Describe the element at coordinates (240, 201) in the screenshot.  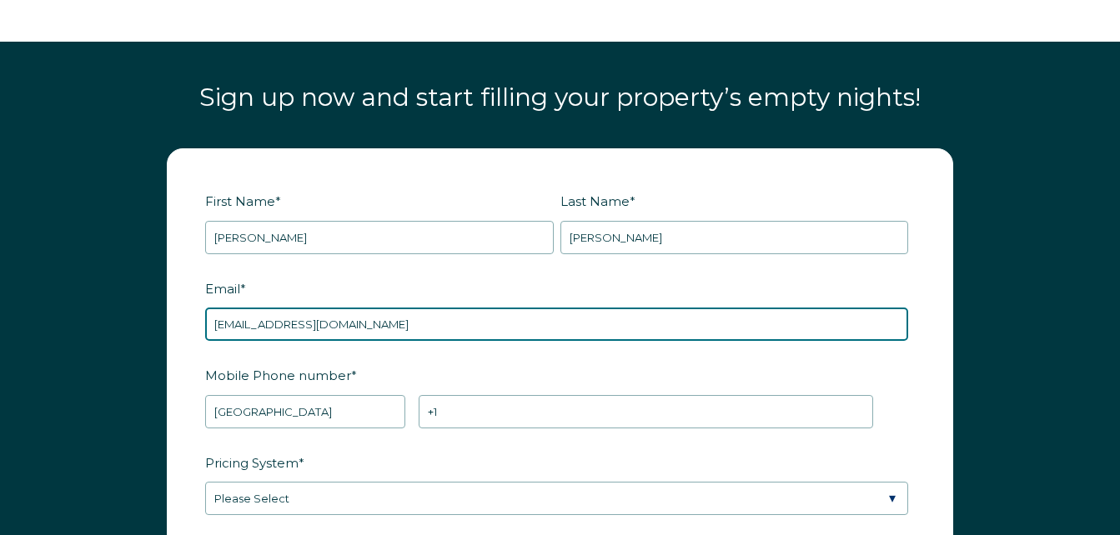
I see `span: First Name` at that location.